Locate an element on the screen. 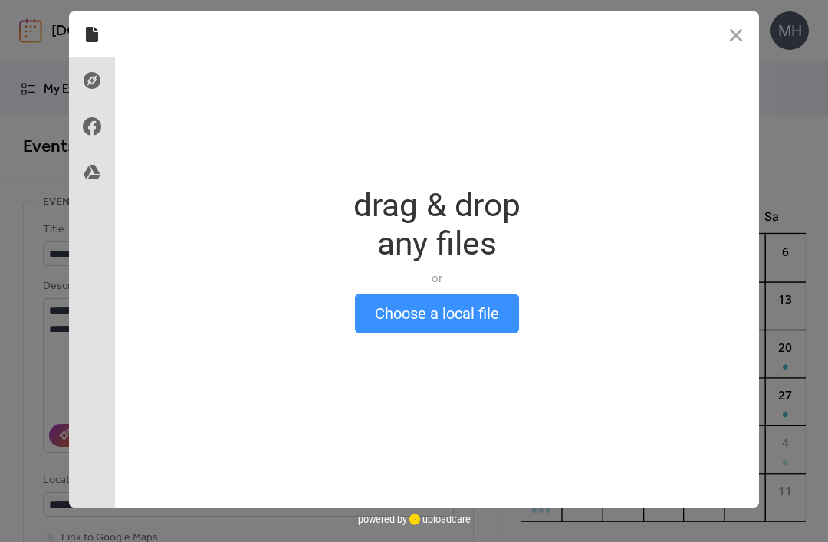 Image resolution: width=828 pixels, height=542 pixels. div: drag & drop any files is located at coordinates (437, 225).